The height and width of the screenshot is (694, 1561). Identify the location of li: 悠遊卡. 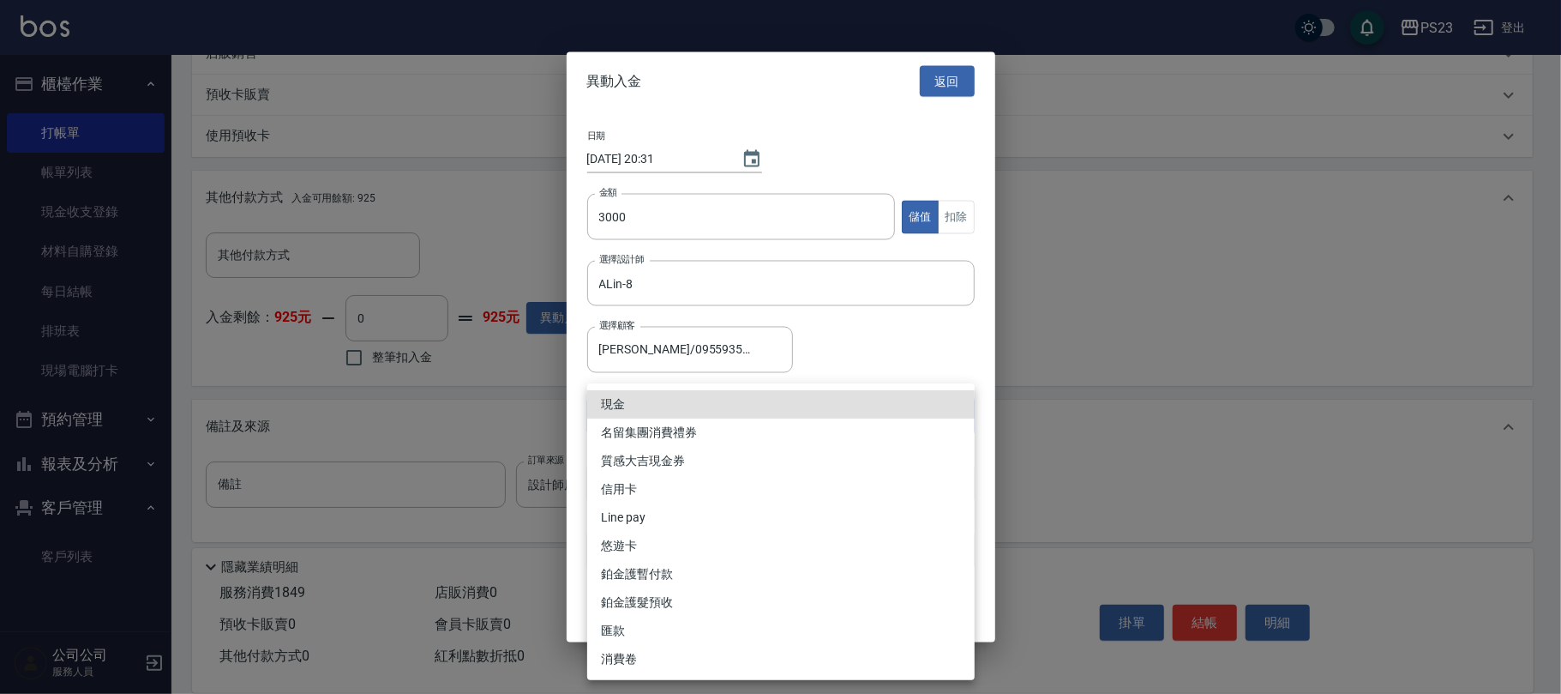
(781, 545).